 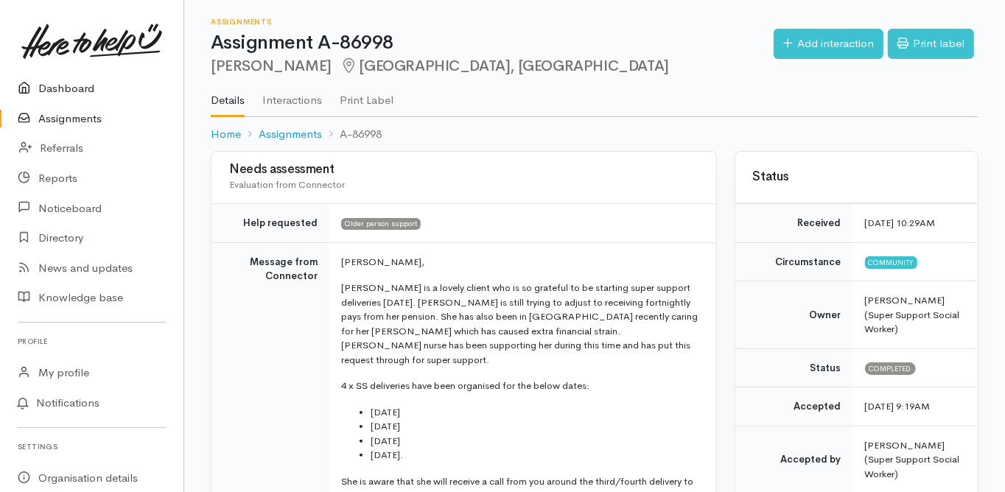 I want to click on td: Received, so click(x=794, y=223).